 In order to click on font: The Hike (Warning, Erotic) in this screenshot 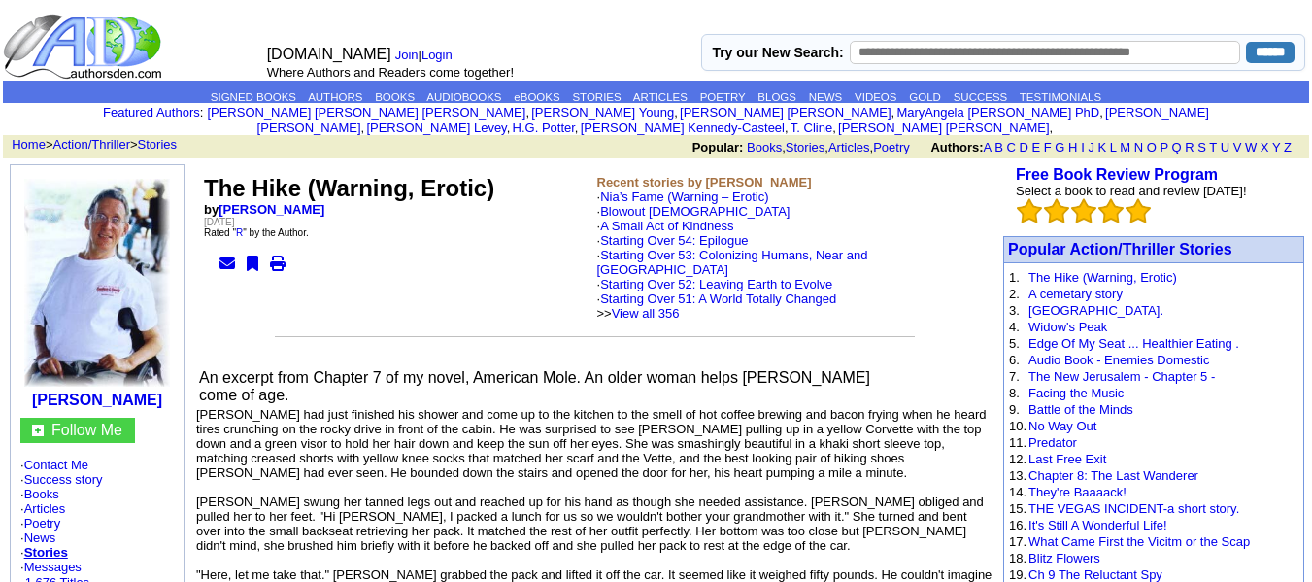, I will do `click(349, 187)`.